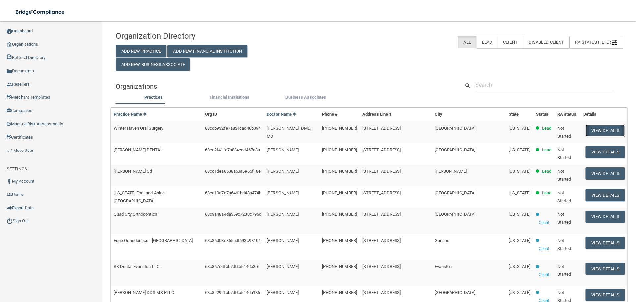  Describe the element at coordinates (443, 266) in the screenshot. I see `span: Evanston` at that location.